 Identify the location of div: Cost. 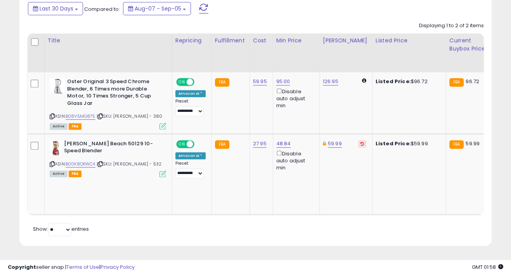
(261, 40).